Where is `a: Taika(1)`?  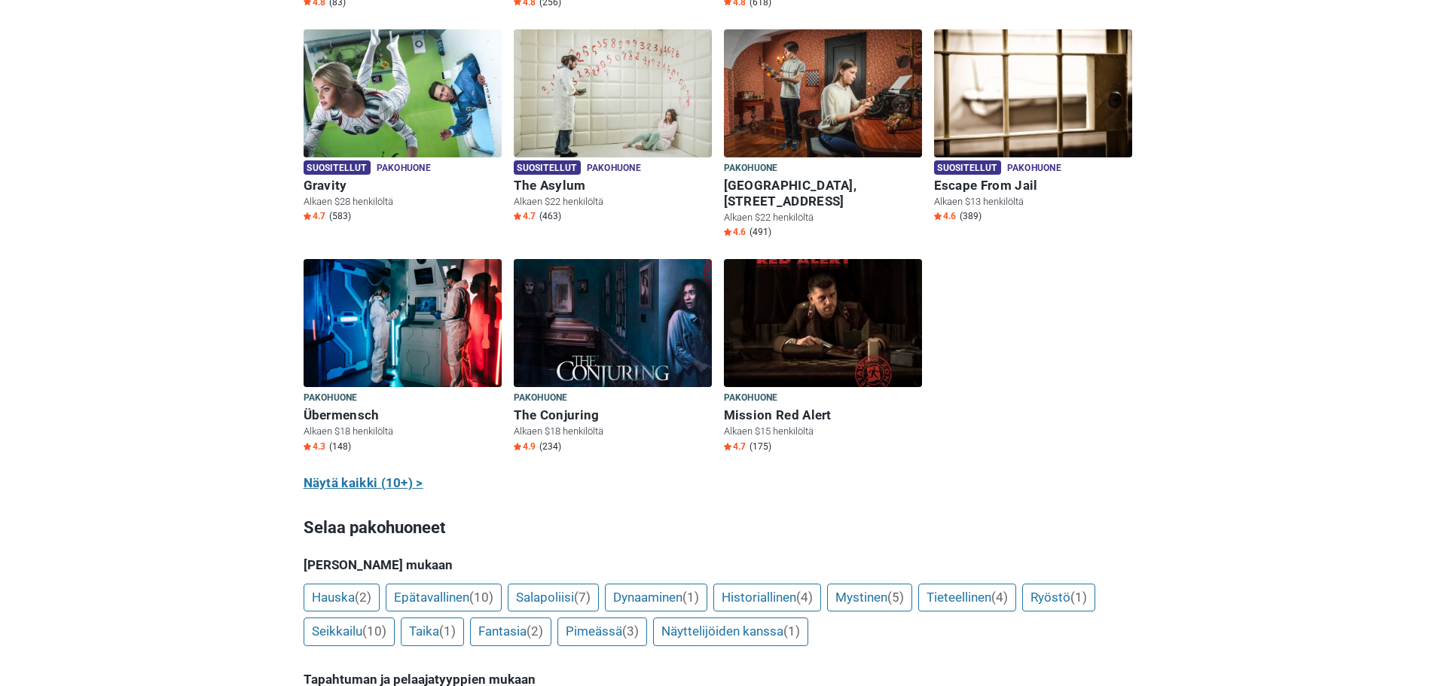
a: Taika(1) is located at coordinates (432, 632).